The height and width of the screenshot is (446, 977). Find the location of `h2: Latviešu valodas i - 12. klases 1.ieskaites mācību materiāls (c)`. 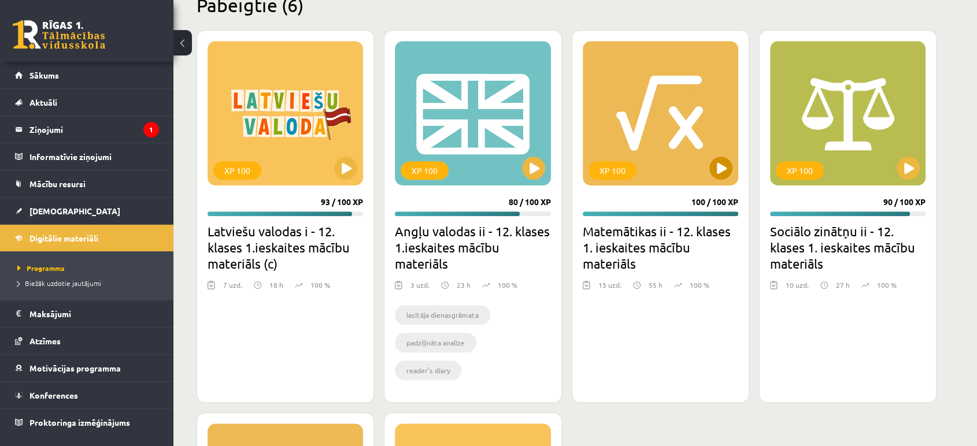

h2: Latviešu valodas i - 12. klases 1.ieskaites mācību materiāls (c) is located at coordinates (285, 248).